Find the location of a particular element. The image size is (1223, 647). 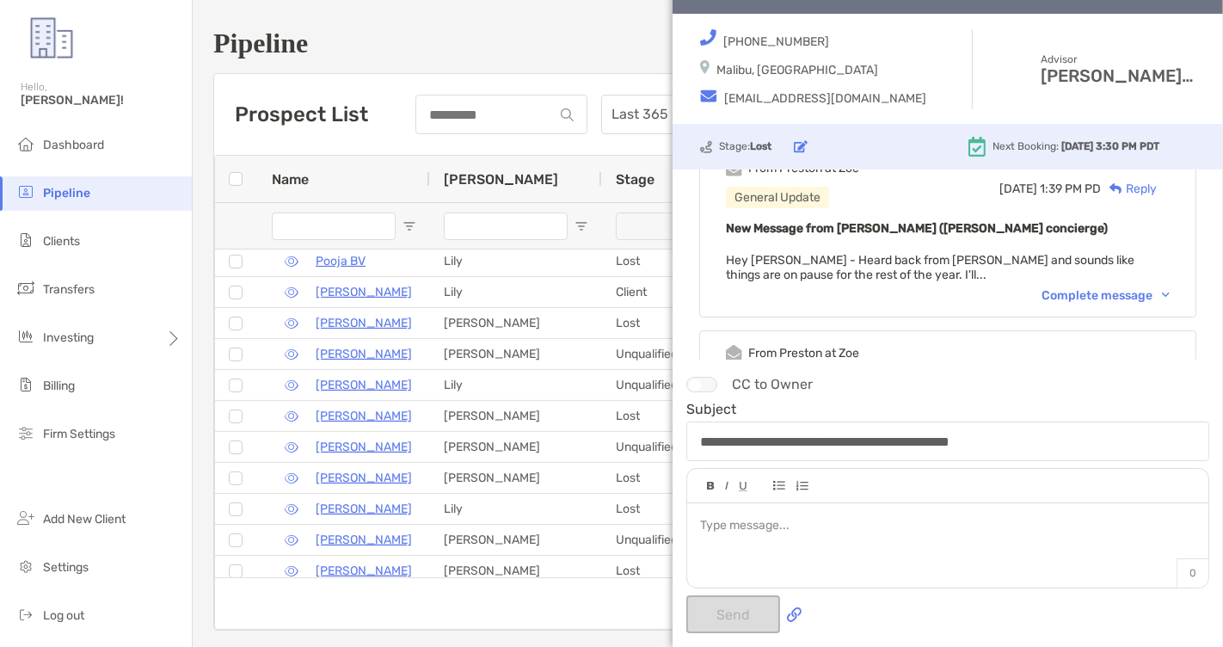

b: Lost is located at coordinates (760, 146).